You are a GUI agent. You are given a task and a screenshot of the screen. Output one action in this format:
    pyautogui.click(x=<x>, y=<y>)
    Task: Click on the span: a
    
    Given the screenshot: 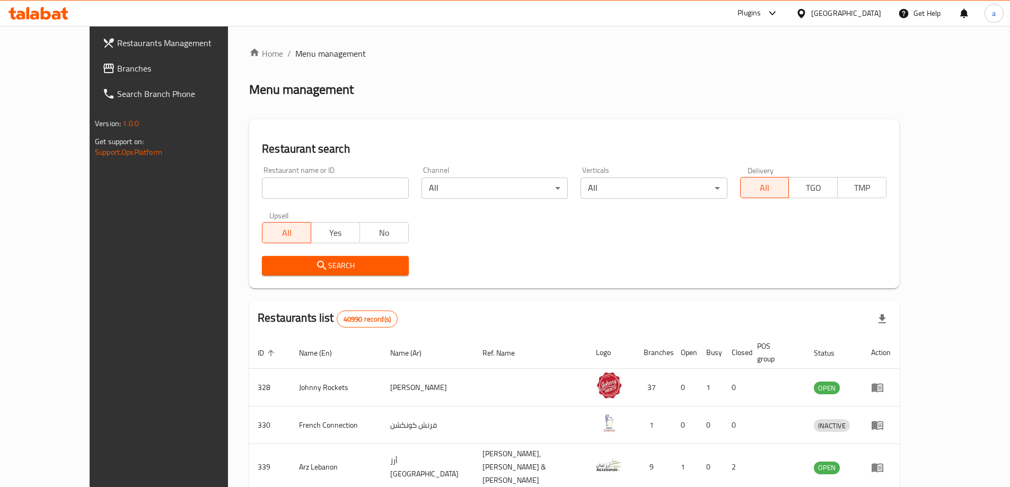 What is the action you would take?
    pyautogui.click(x=994, y=13)
    